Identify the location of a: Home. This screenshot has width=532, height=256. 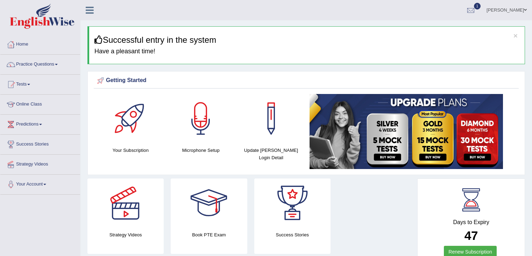
(40, 43).